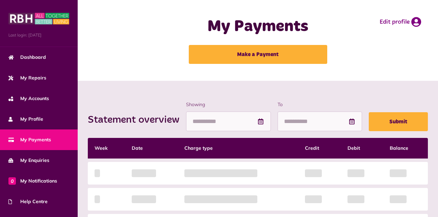 This screenshot has height=217, width=438. Describe the element at coordinates (12, 181) in the screenshot. I see `span: 0` at that location.